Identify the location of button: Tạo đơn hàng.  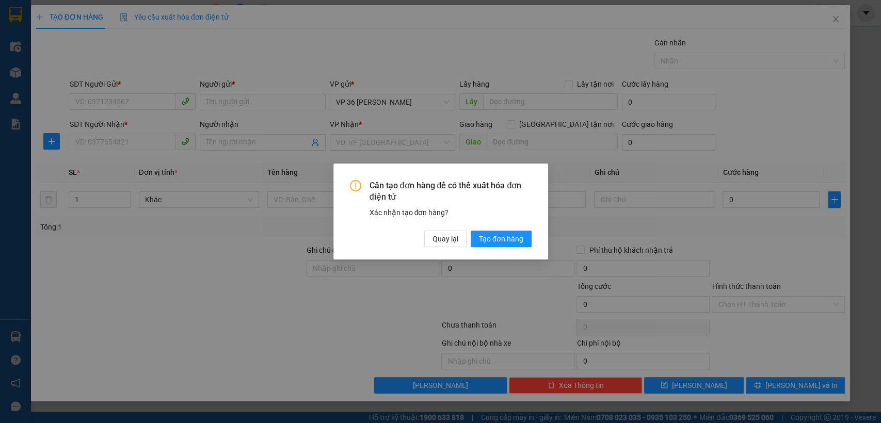
(501, 239).